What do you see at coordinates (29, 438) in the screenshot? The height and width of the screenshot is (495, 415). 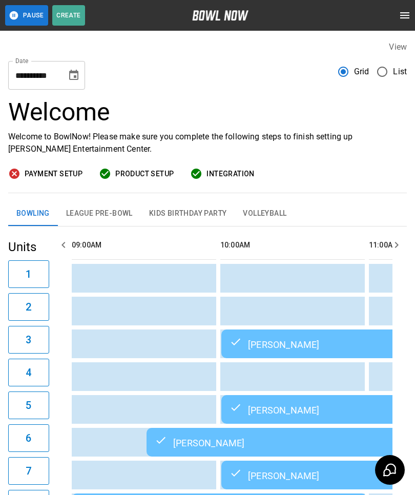 I see `button: 6` at bounding box center [29, 438].